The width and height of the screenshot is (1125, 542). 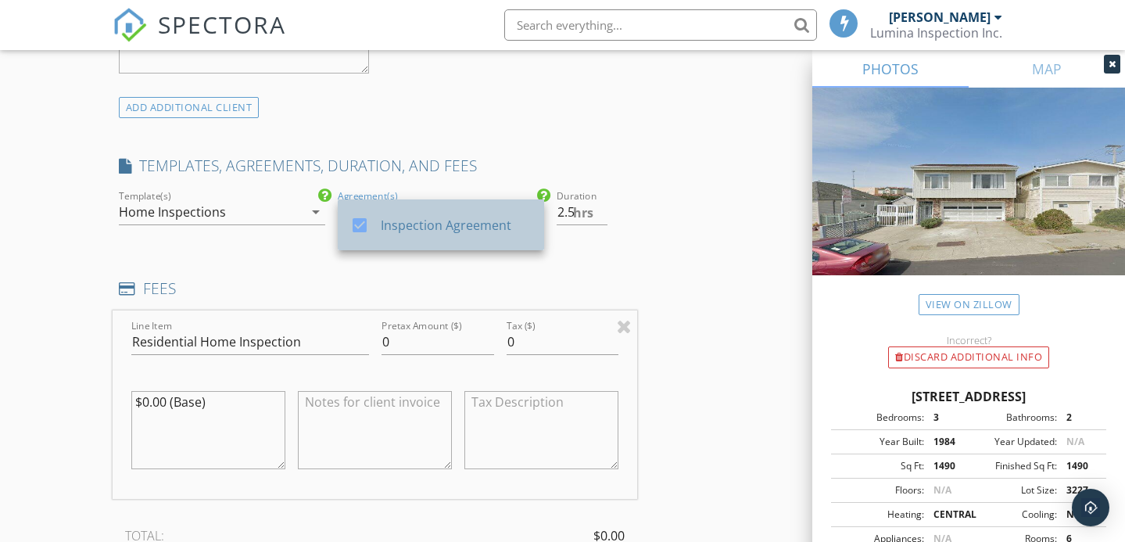 What do you see at coordinates (1012, 417) in the screenshot?
I see `div: Bathrooms:` at bounding box center [1012, 417].